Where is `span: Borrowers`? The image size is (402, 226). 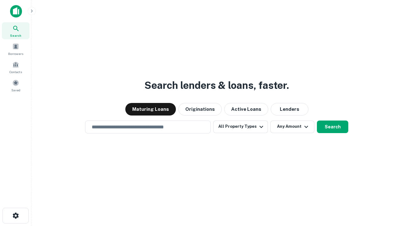 span: Borrowers is located at coordinates (16, 54).